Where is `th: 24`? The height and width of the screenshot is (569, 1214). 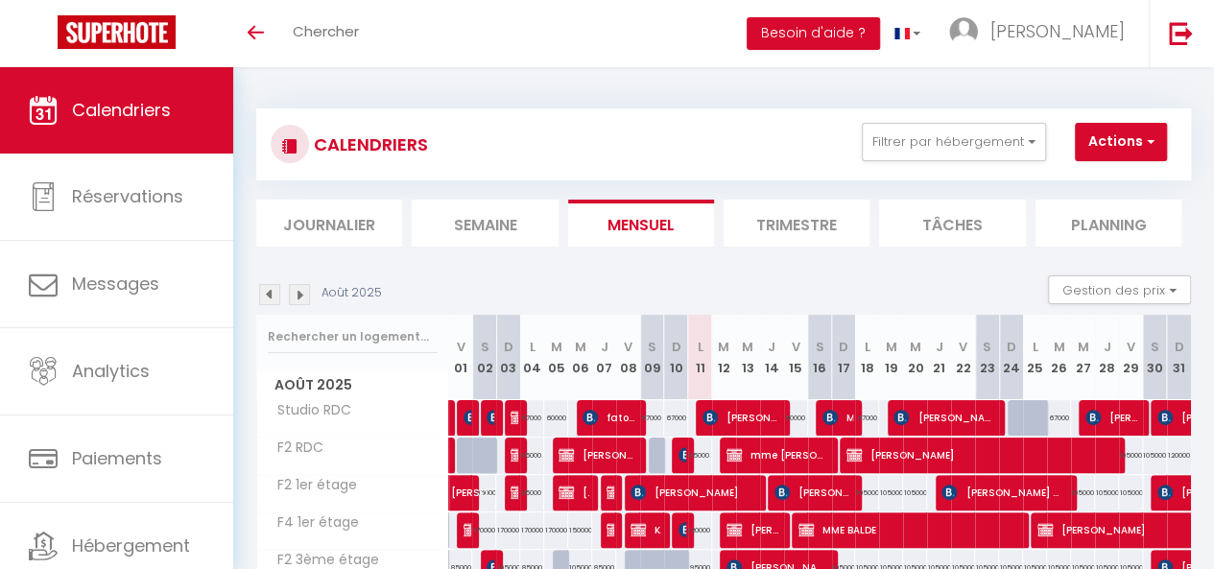
th: 24 is located at coordinates (1011, 357).